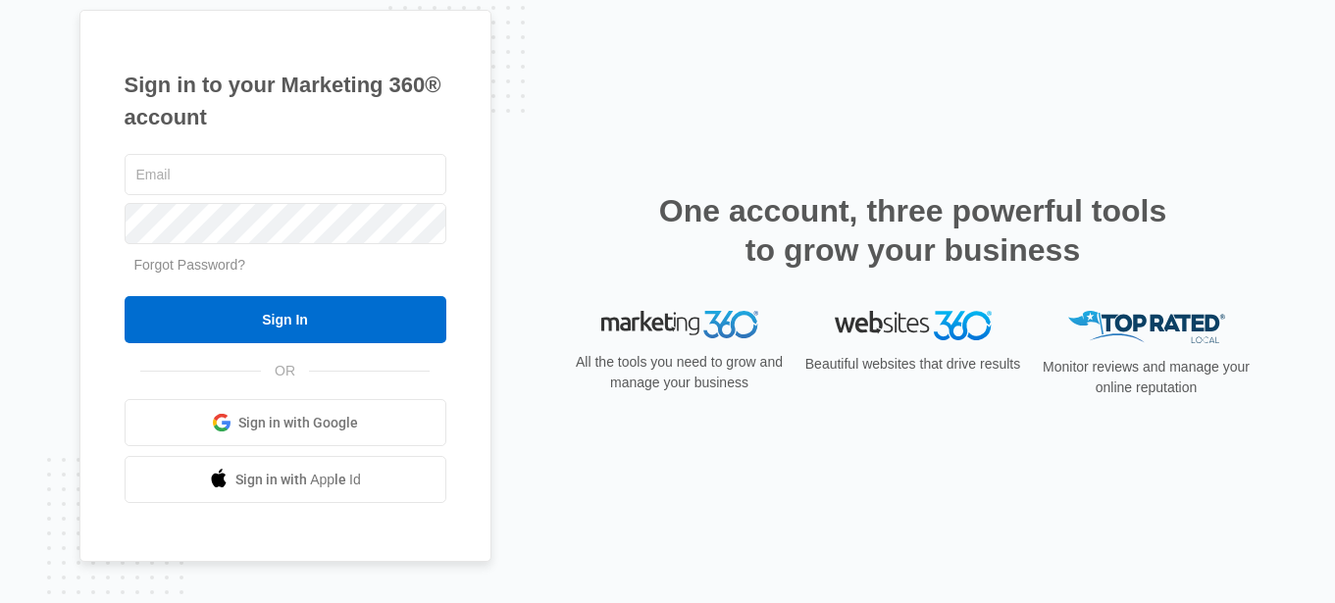 Image resolution: width=1335 pixels, height=603 pixels. Describe the element at coordinates (285, 175) in the screenshot. I see `input: Email` at that location.